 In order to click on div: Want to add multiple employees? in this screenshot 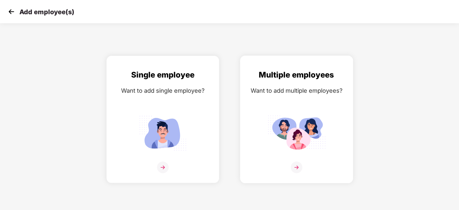, I will do `click(297, 91)`.